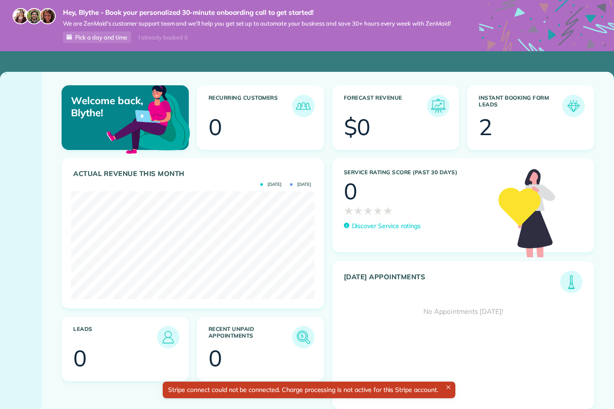 The height and width of the screenshot is (409, 614). Describe the element at coordinates (573, 106) in the screenshot. I see `img: icon_form_leads-04211a6a04a5b2264e4ee56bc0799ec3eb69b7e499cbb523a139df1d13a81ae0.png` at that location.